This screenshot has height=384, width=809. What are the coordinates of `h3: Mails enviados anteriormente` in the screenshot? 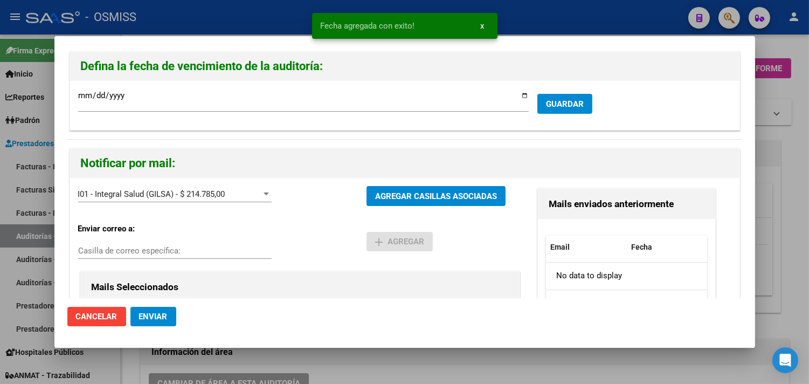 It's located at (626, 204).